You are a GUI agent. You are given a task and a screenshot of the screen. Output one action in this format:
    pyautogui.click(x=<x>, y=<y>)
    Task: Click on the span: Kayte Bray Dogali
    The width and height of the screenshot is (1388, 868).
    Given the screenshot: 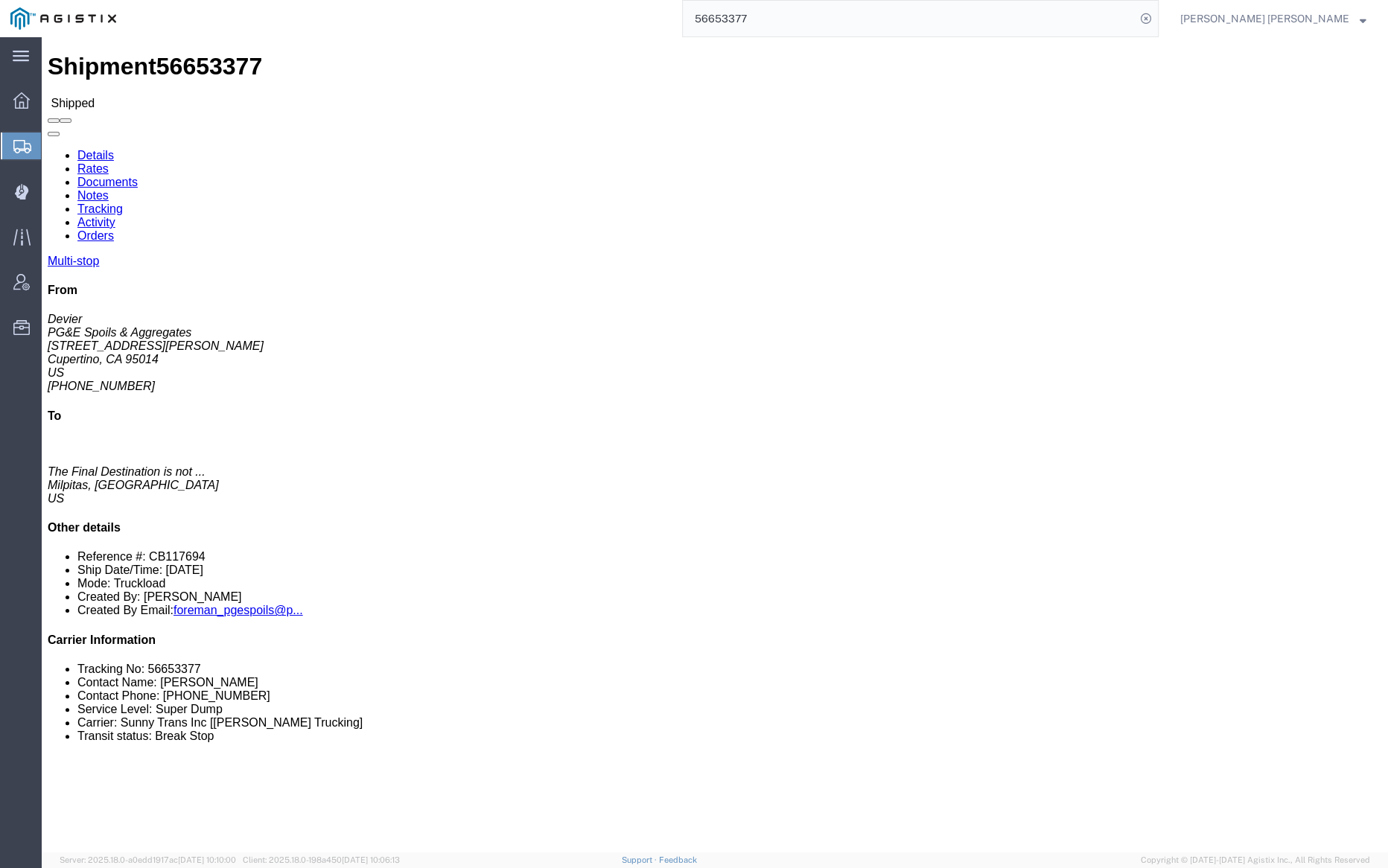 What is the action you would take?
    pyautogui.click(x=1264, y=19)
    